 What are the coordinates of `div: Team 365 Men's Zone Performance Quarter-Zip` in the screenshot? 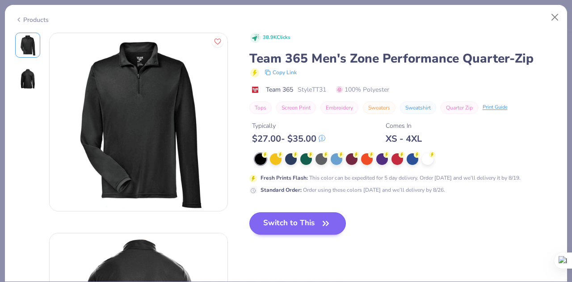 It's located at (403, 59).